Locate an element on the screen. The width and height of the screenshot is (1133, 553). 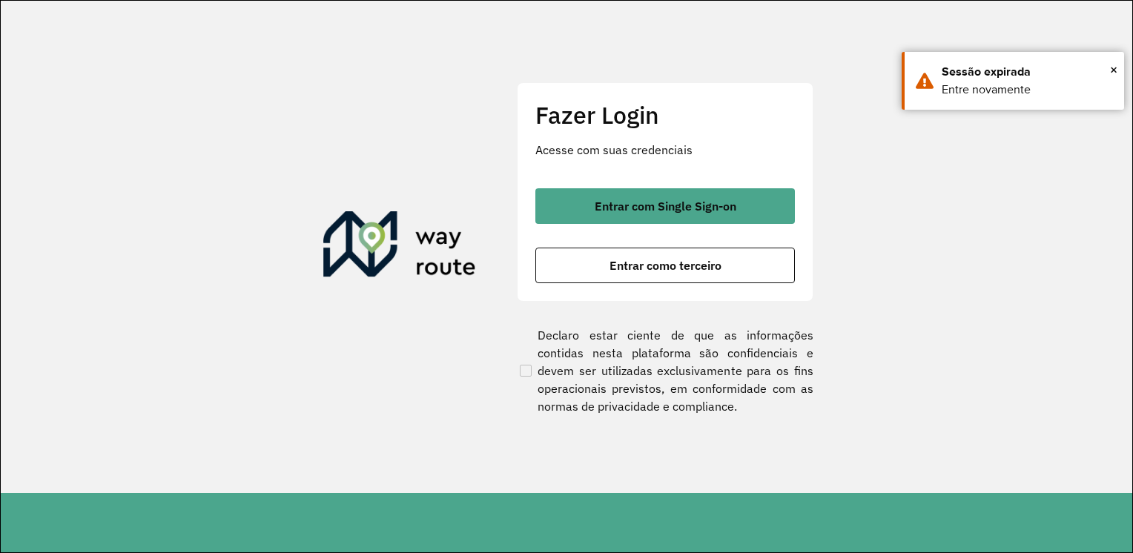
h2: Fazer Login is located at coordinates (665, 115).